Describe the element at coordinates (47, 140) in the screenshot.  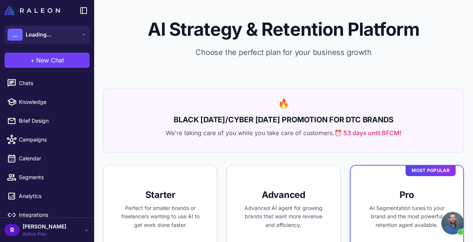
I see `a: Campaigns` at that location.